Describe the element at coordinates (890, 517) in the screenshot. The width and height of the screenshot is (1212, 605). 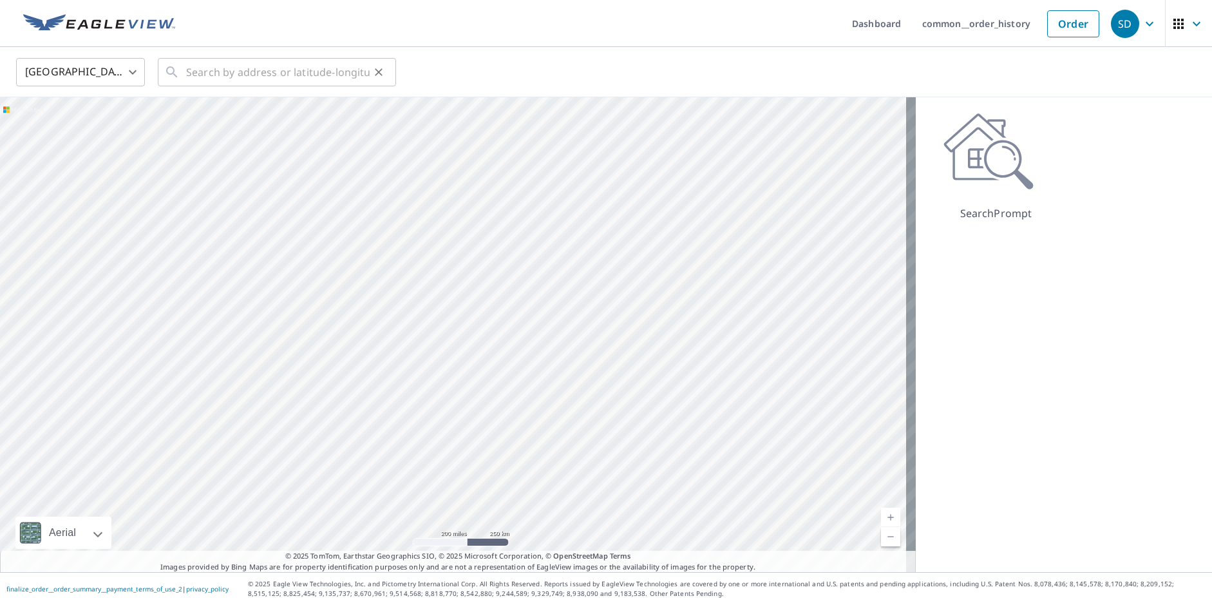
I see `a: Current Level 5, Zoom In` at that location.